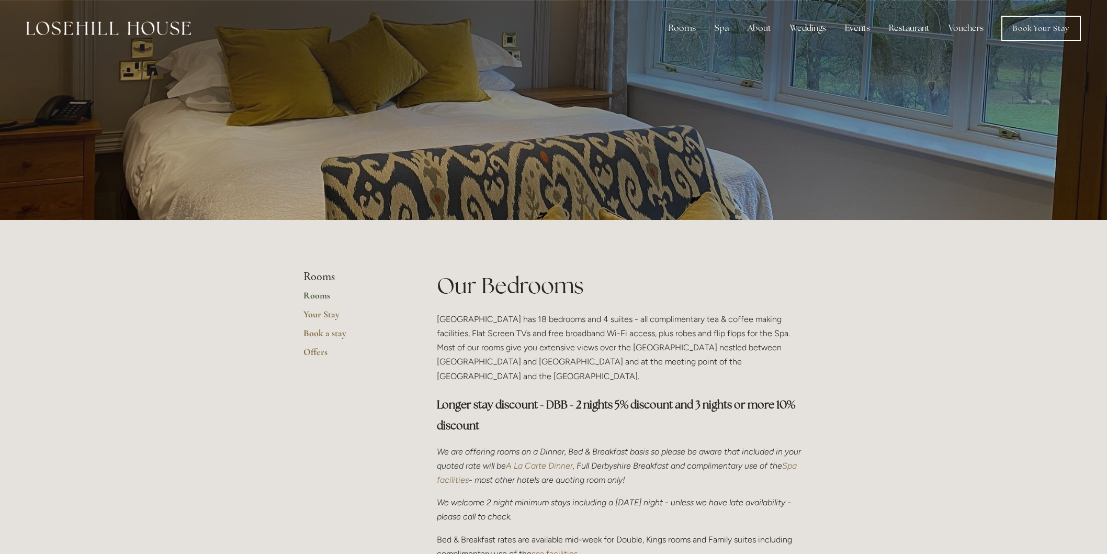 The height and width of the screenshot is (554, 1107). What do you see at coordinates (966, 28) in the screenshot?
I see `a: Vouchers` at bounding box center [966, 28].